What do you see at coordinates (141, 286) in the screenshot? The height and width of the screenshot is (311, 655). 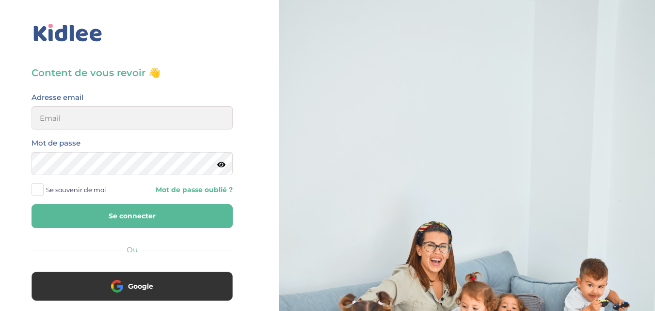 I see `span: Google` at bounding box center [141, 286].